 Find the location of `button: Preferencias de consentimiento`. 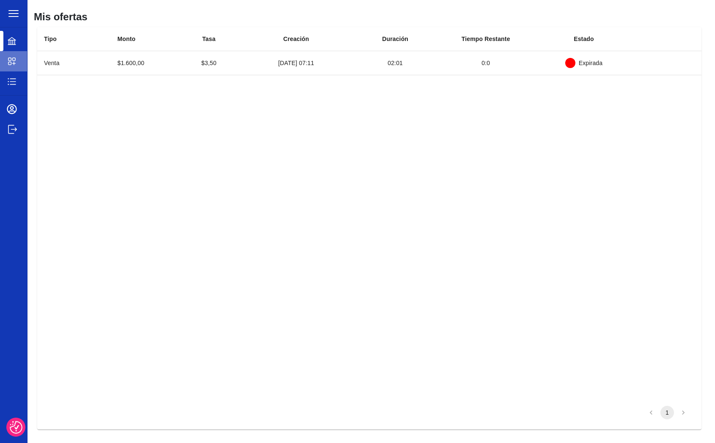

button: Preferencias de consentimiento is located at coordinates (16, 428).